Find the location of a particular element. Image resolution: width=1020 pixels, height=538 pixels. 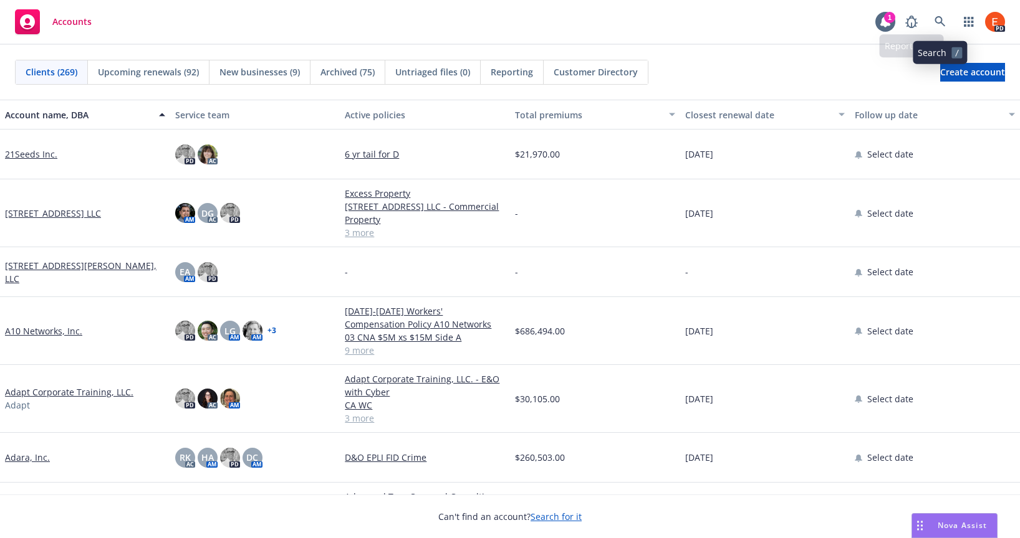

a: Switch app is located at coordinates (969, 22).